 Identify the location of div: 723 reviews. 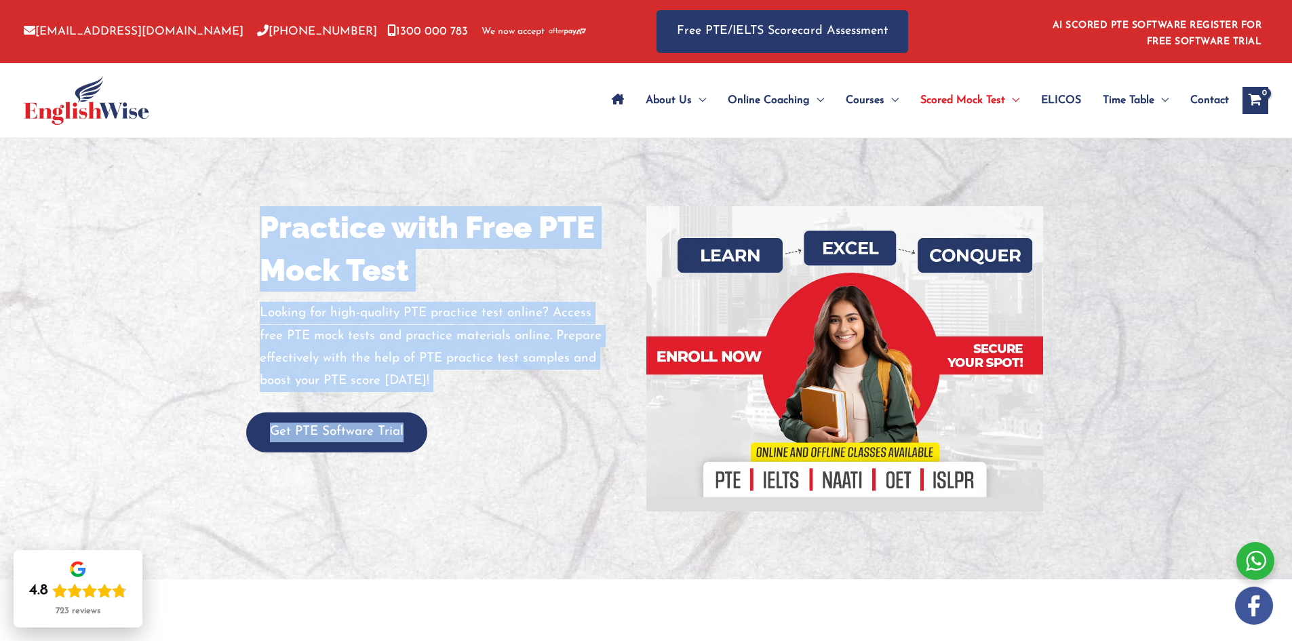
(78, 611).